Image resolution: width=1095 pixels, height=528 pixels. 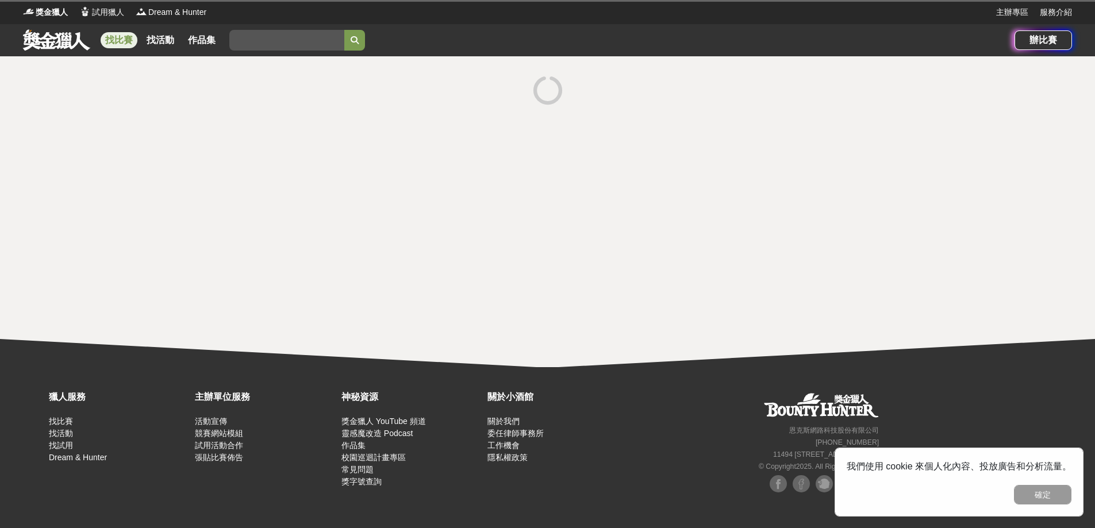 What do you see at coordinates (1056, 12) in the screenshot?
I see `a: 服務介紹` at bounding box center [1056, 12].